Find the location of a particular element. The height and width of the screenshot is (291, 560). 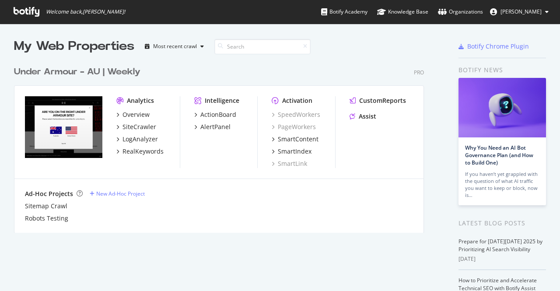

button: Most recent crawl is located at coordinates (174, 46).